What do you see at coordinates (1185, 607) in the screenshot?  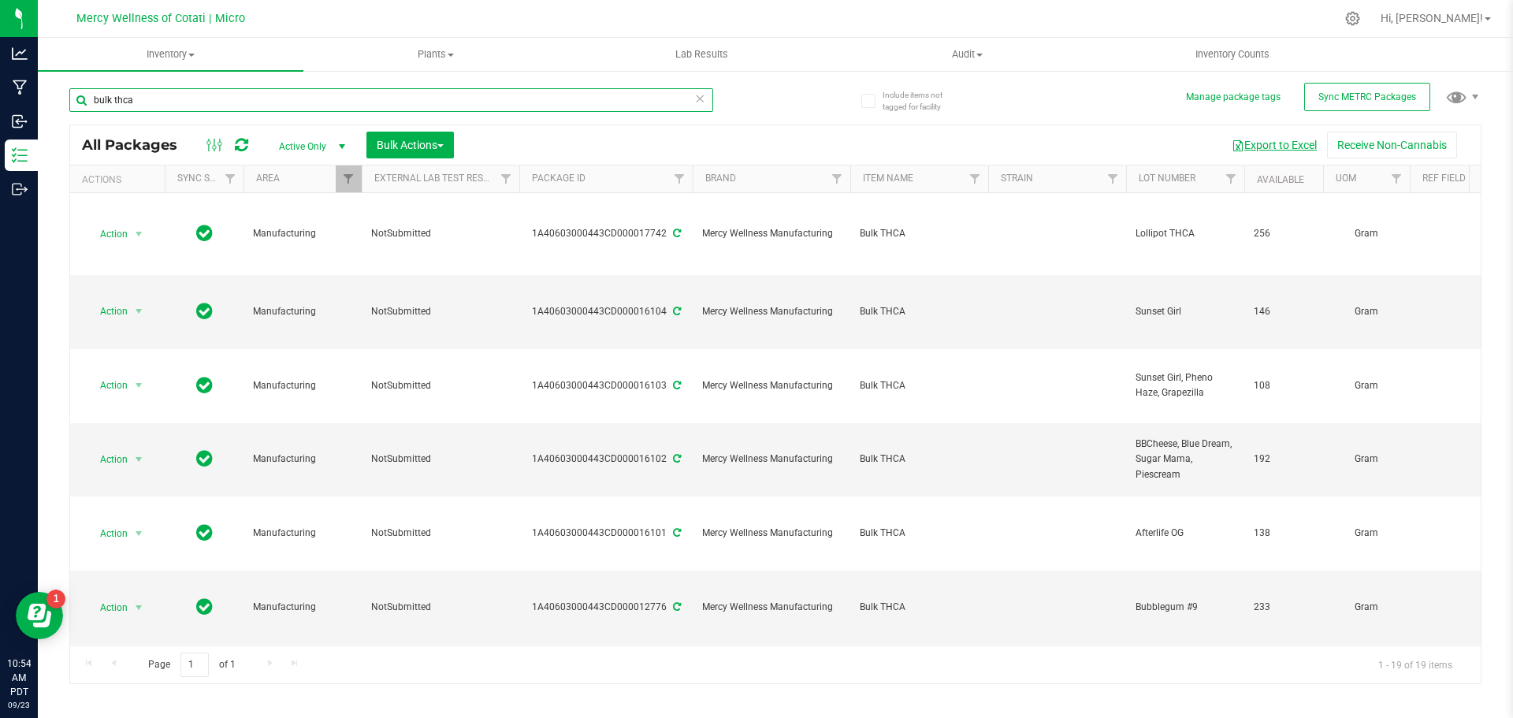 I see `span: Bubblegum #9` at bounding box center [1185, 607].